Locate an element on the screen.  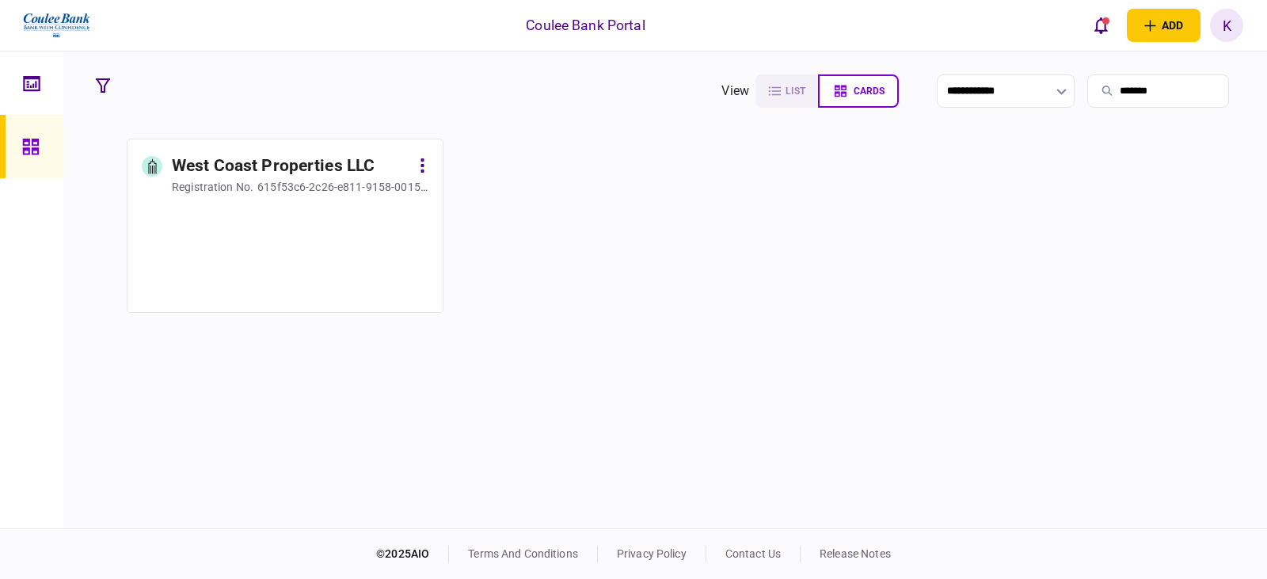
div: Coulee Bank Portal is located at coordinates (585, 25).